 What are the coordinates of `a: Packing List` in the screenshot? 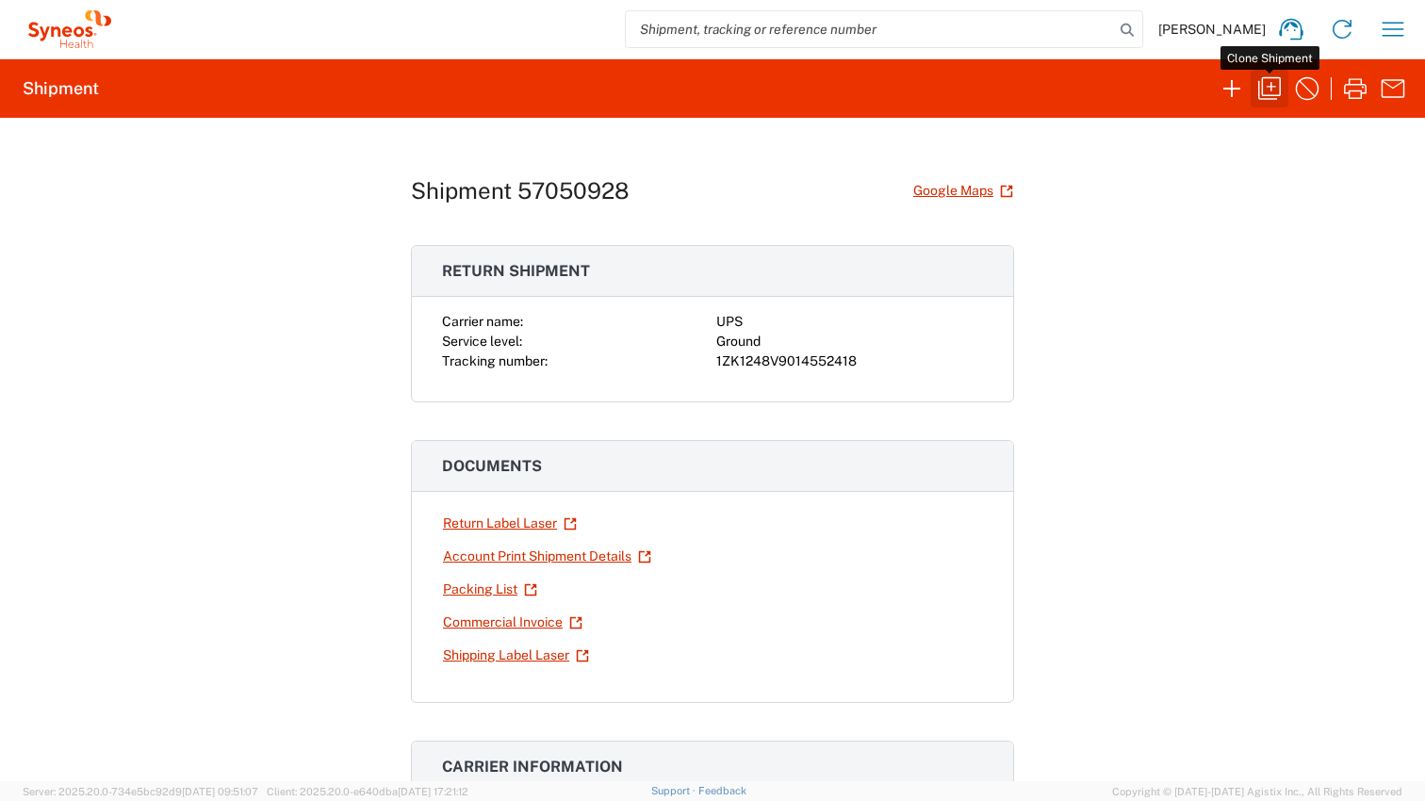 It's located at (490, 589).